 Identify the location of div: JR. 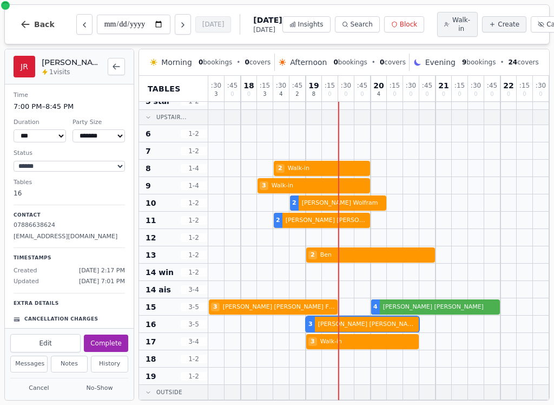
(24, 67).